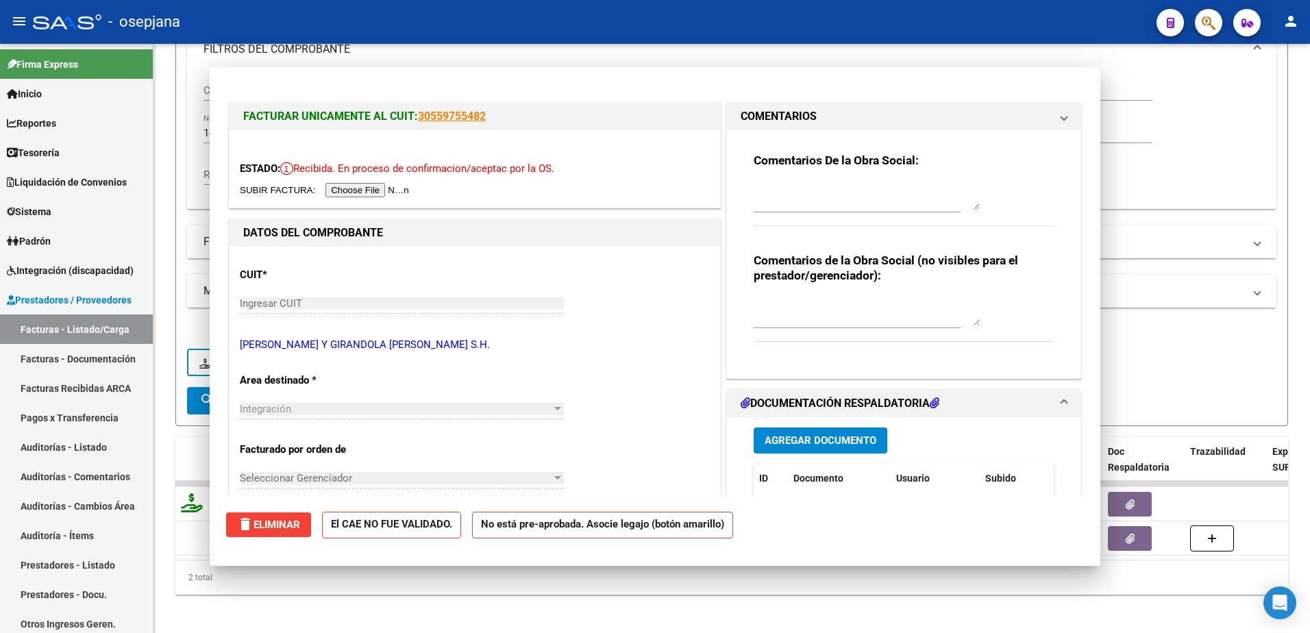 The width and height of the screenshot is (1310, 633). What do you see at coordinates (1291, 21) in the screenshot?
I see `mat-icon: person` at bounding box center [1291, 21].